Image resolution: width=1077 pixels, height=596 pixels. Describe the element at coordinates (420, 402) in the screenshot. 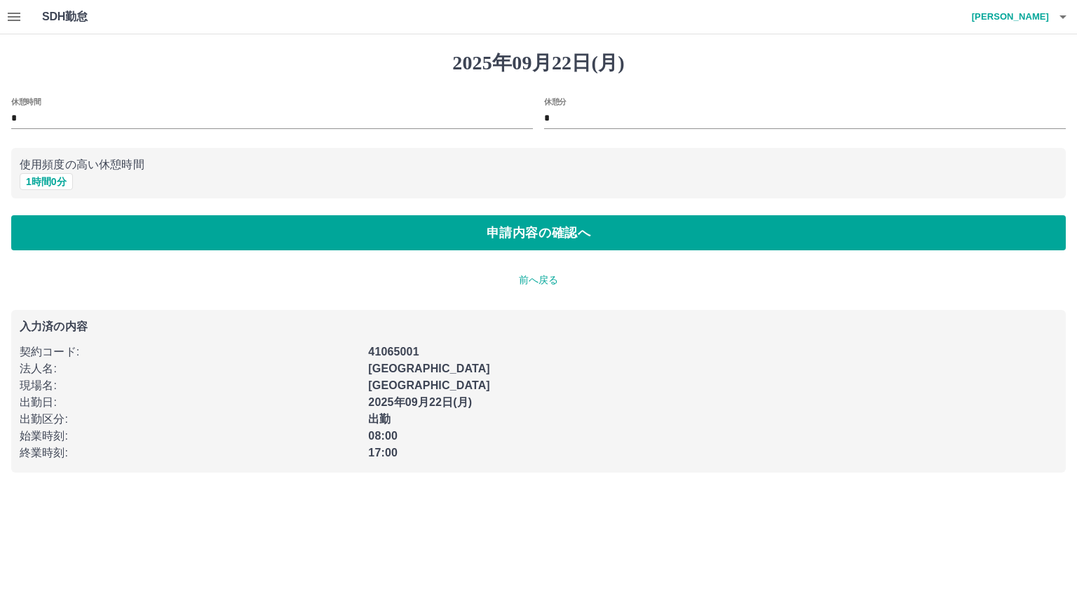

I see `b: 2025年09月22日(月)` at that location.